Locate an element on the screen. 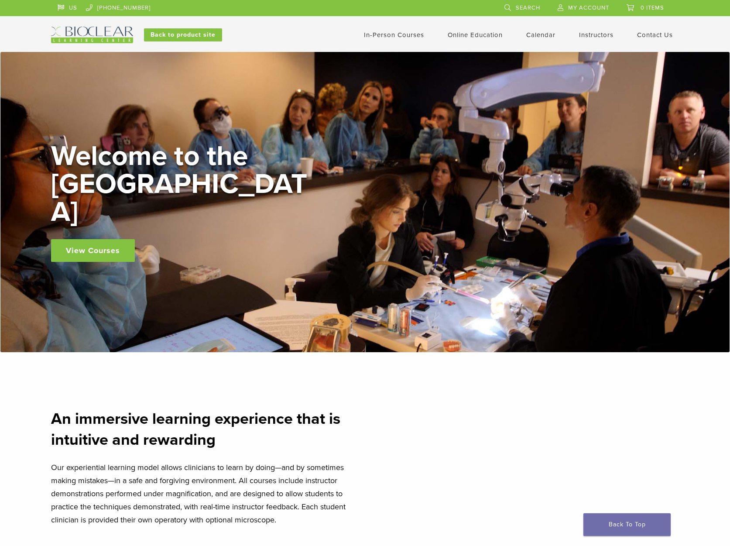  span: Search is located at coordinates (528, 8).